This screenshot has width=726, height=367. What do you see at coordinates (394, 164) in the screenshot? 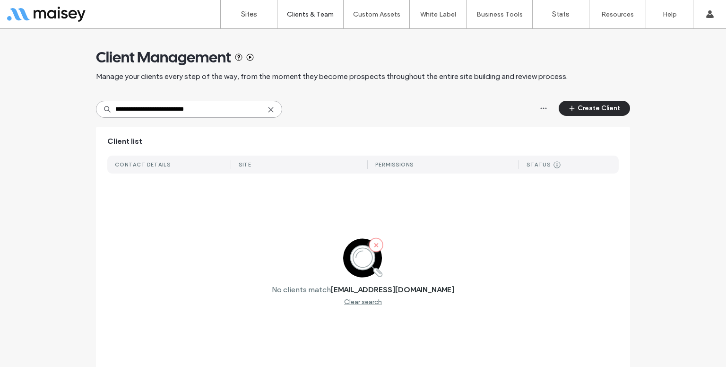
I see `div: PERMISSIONS` at bounding box center [394, 164].